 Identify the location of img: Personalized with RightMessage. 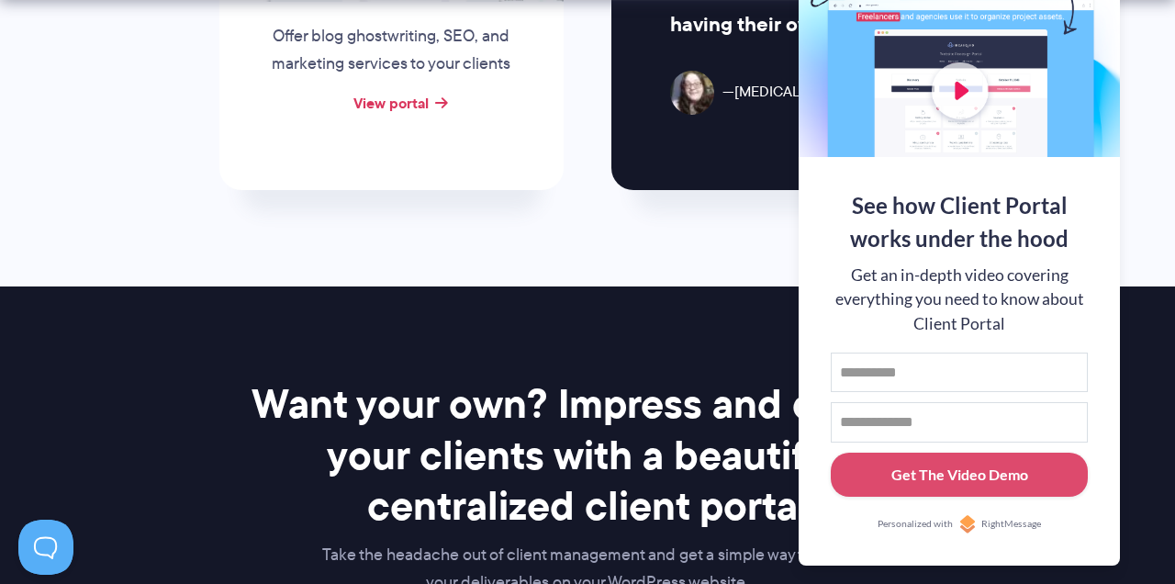
(968, 524).